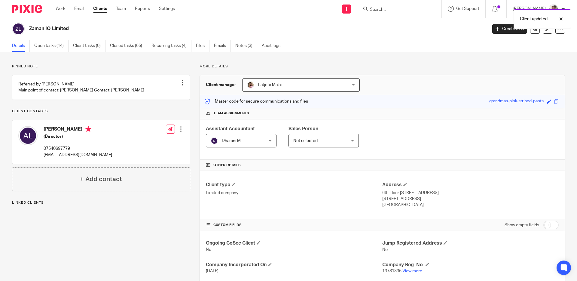  I want to click on h4: Company Reg. No., so click(470, 264).